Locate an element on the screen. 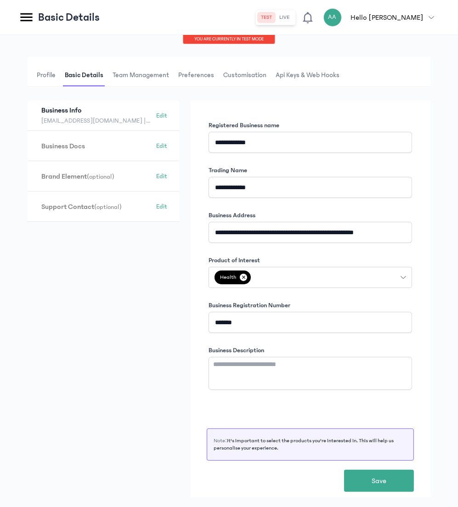 This screenshot has width=458, height=507. button: Customisation is located at coordinates (248, 75).